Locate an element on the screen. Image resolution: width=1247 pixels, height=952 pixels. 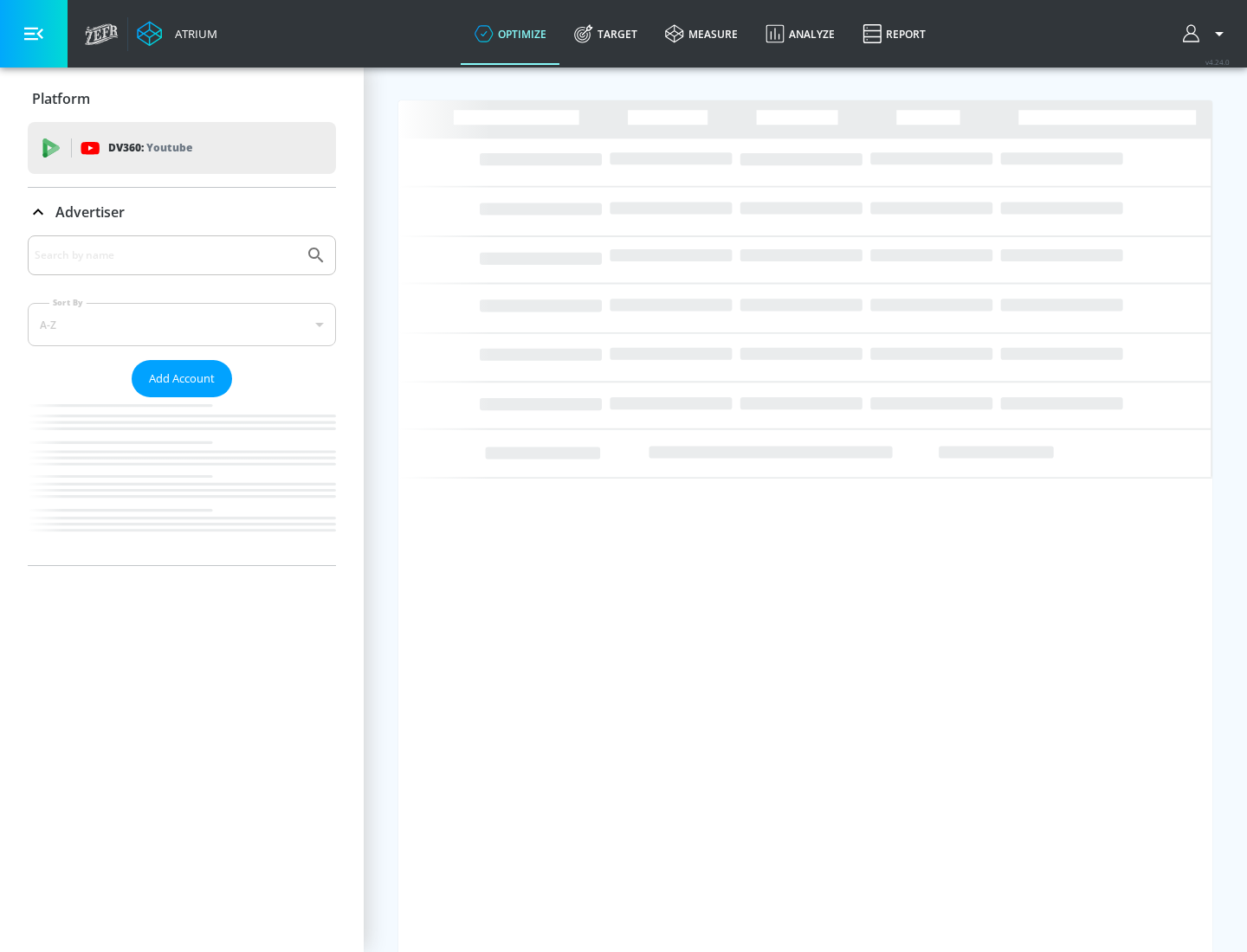
p: Platform is located at coordinates (60, 99).